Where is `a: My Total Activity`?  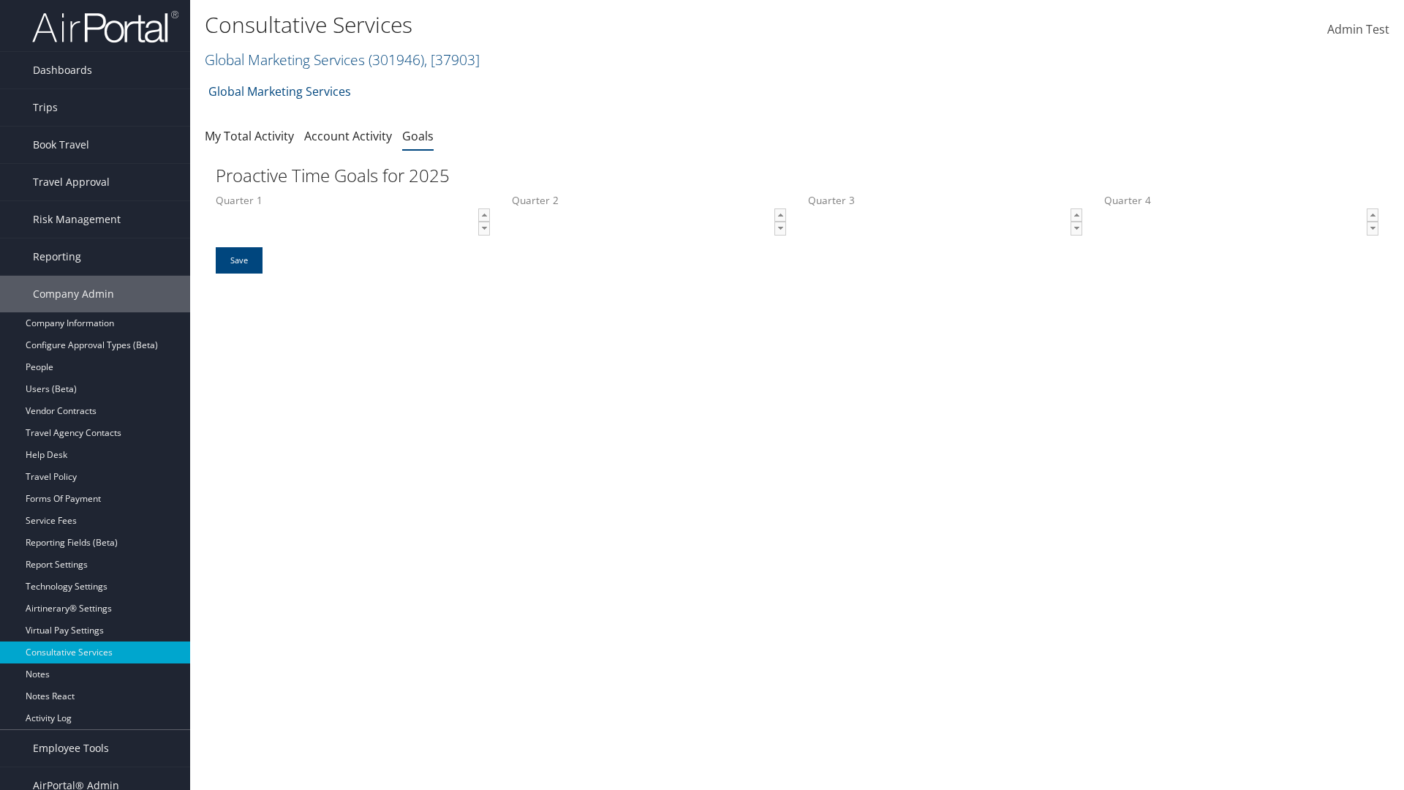 a: My Total Activity is located at coordinates (249, 136).